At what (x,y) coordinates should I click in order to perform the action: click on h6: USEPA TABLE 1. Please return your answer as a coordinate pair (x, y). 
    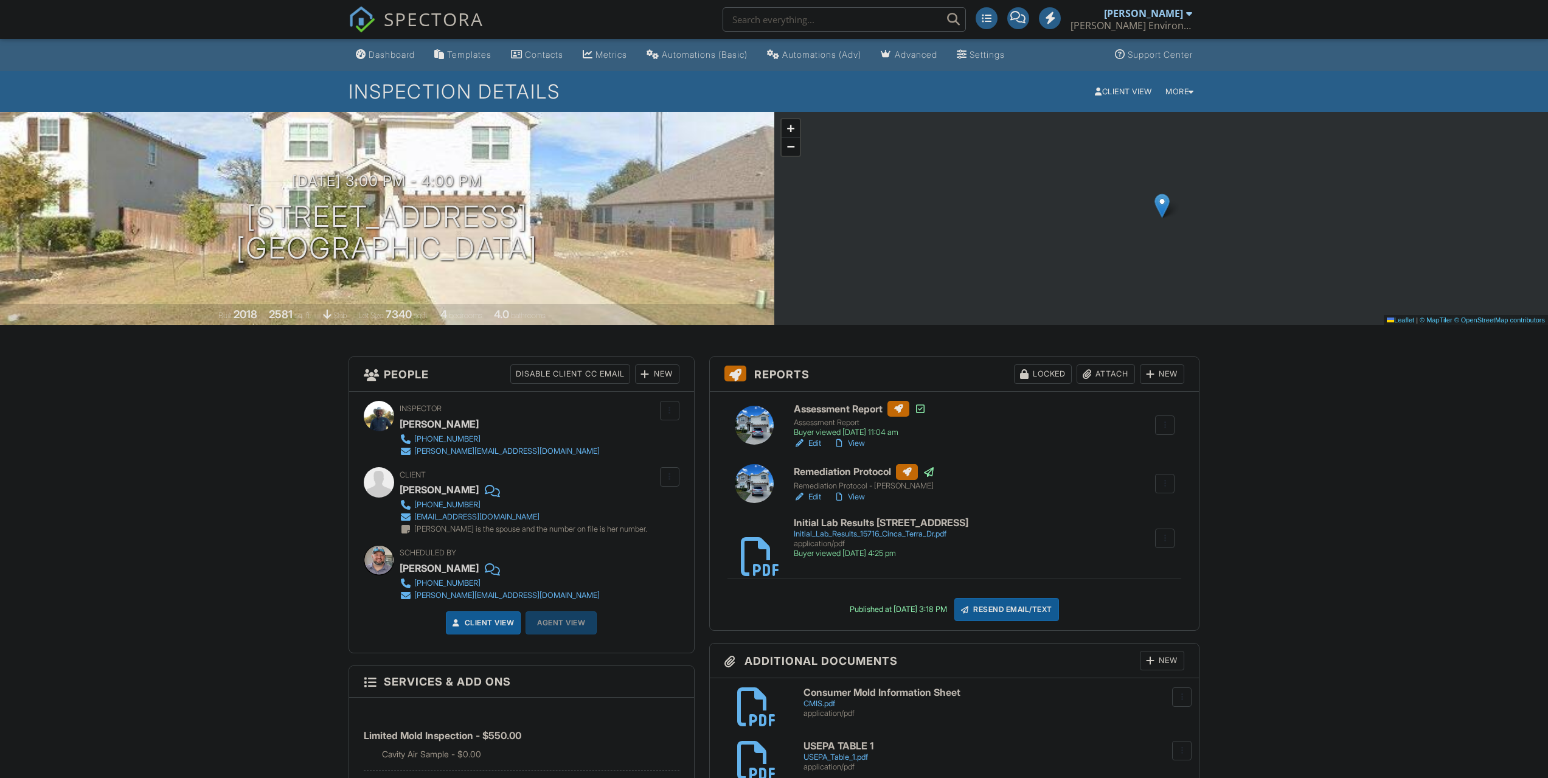
    Looking at the image, I should click on (994, 746).